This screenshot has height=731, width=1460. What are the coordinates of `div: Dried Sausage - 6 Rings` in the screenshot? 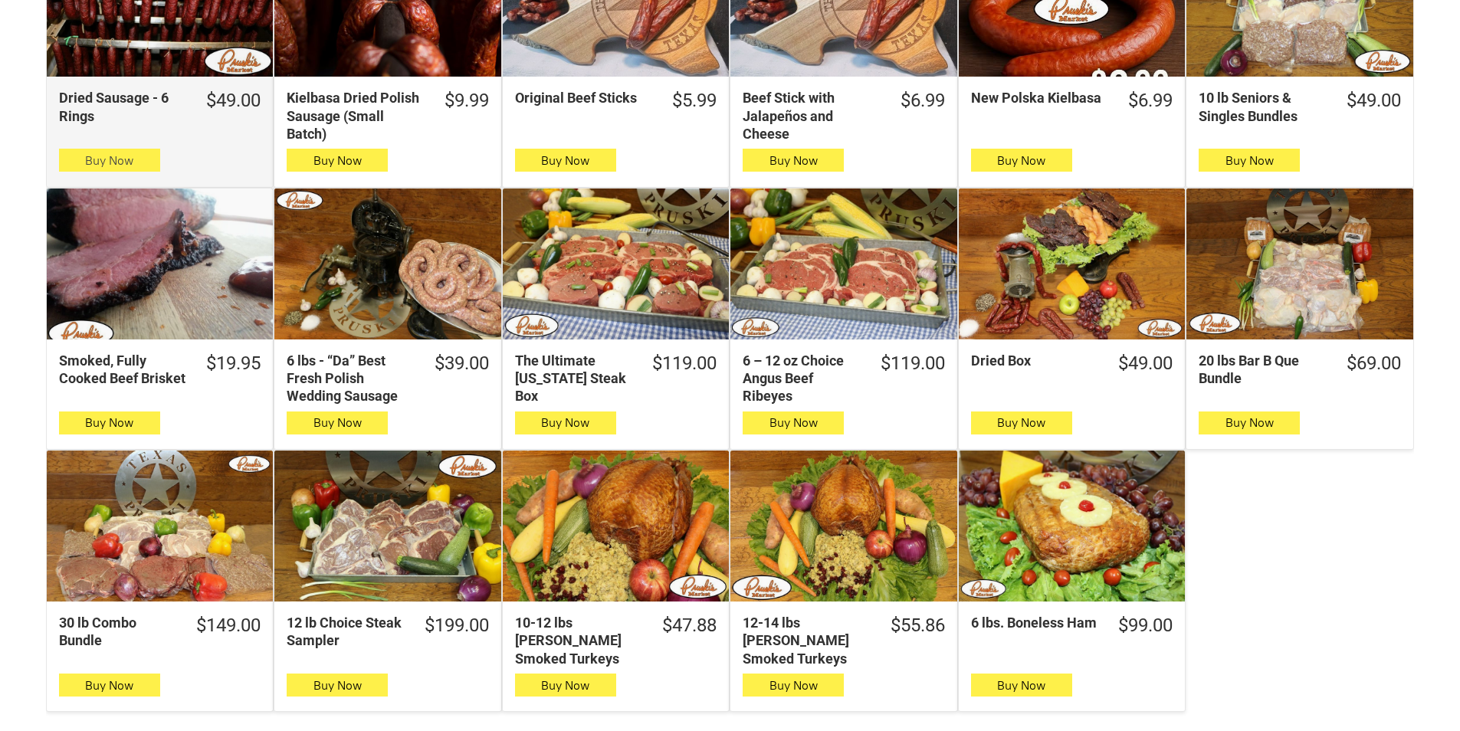 It's located at (123, 107).